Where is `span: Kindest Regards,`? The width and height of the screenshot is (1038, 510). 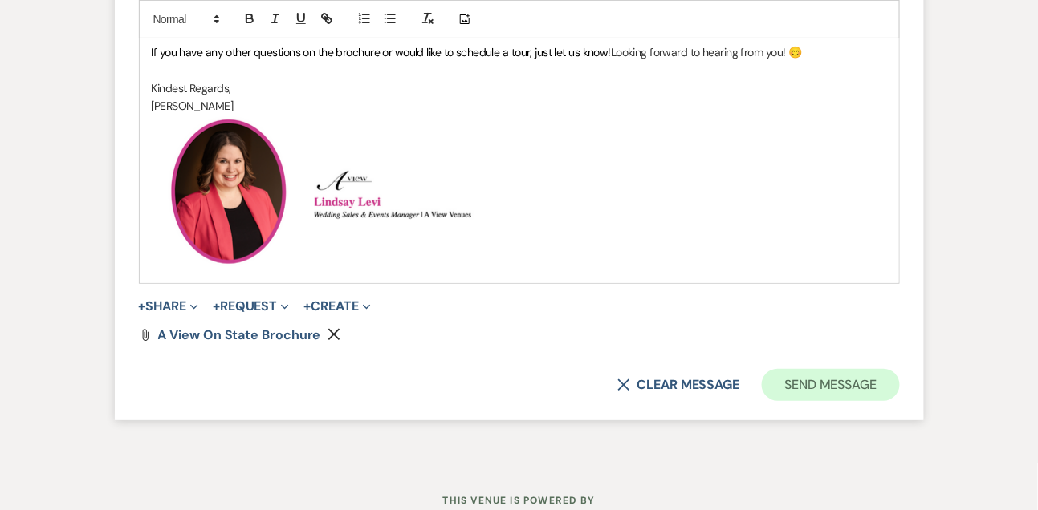
span: Kindest Regards, is located at coordinates (191, 88).